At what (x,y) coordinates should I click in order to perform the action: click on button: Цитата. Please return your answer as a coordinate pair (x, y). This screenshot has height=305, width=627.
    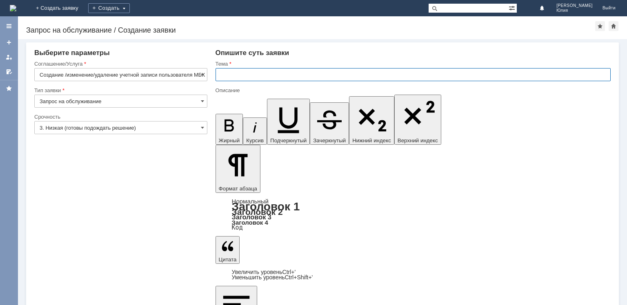
    Looking at the image, I should click on (228, 250).